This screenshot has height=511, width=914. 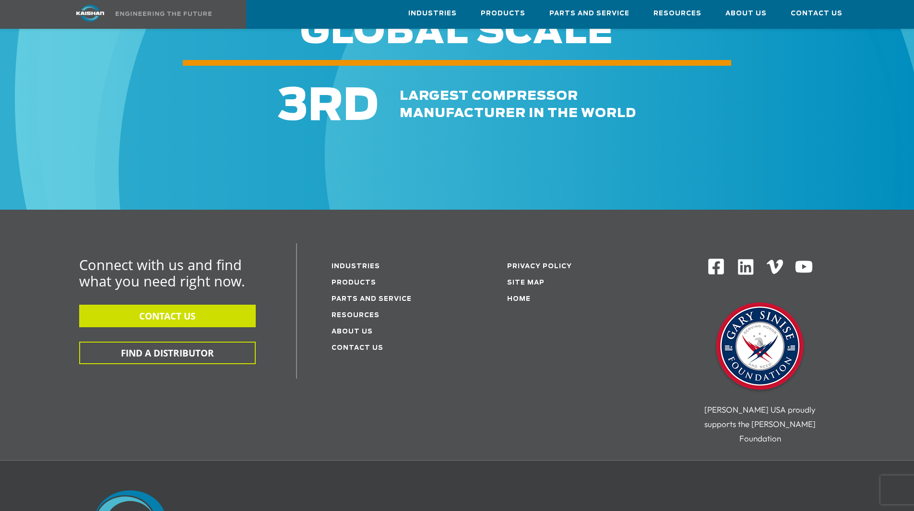 I want to click on span: Industries, so click(x=432, y=13).